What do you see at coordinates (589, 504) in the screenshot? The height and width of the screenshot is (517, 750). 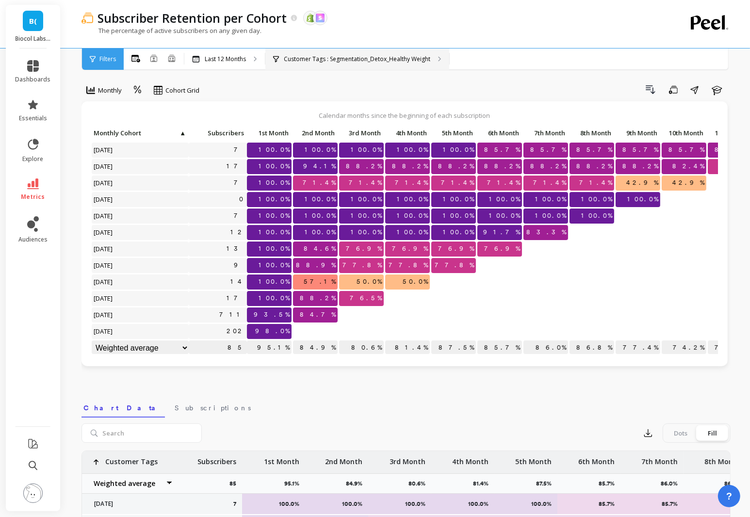 I see `p: 85.7%` at bounding box center [589, 504].